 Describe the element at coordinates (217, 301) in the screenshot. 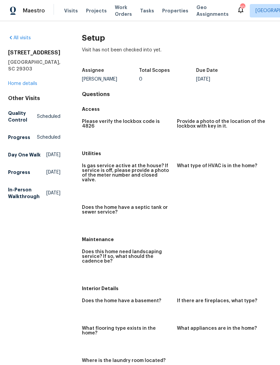

I see `h5: If there are fireplaces, what type?` at that location.